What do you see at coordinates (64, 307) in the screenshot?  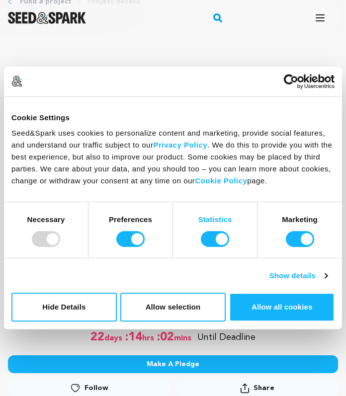 I see `button: Hide Details` at bounding box center [64, 307].